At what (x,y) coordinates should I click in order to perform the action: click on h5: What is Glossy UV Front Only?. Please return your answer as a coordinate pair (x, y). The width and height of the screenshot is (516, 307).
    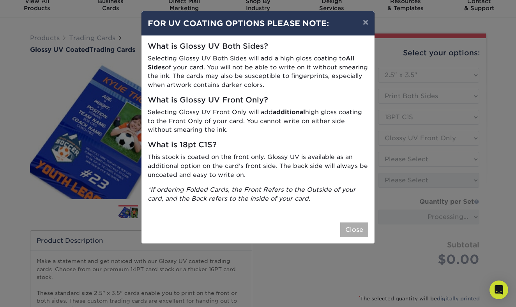
    Looking at the image, I should click on (258, 100).